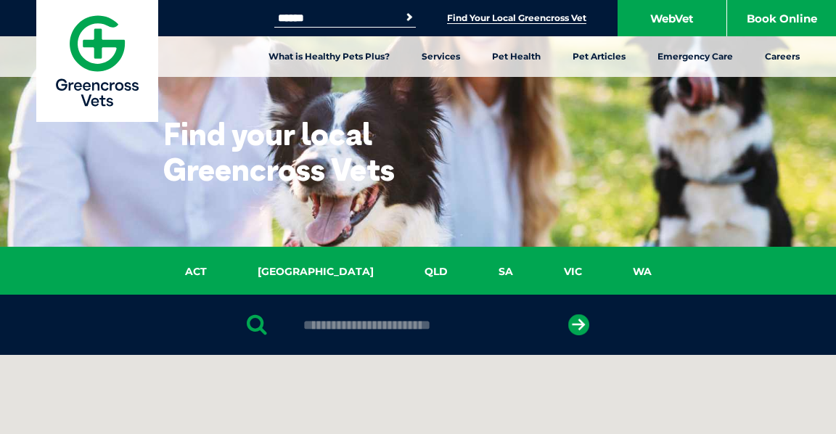  What do you see at coordinates (599, 57) in the screenshot?
I see `a: Pet Articles` at bounding box center [599, 57].